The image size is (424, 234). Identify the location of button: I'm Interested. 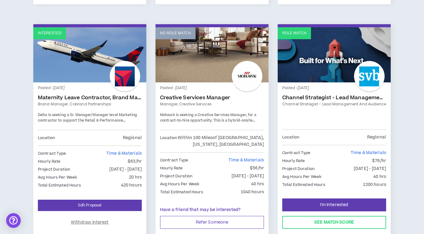
(334, 205).